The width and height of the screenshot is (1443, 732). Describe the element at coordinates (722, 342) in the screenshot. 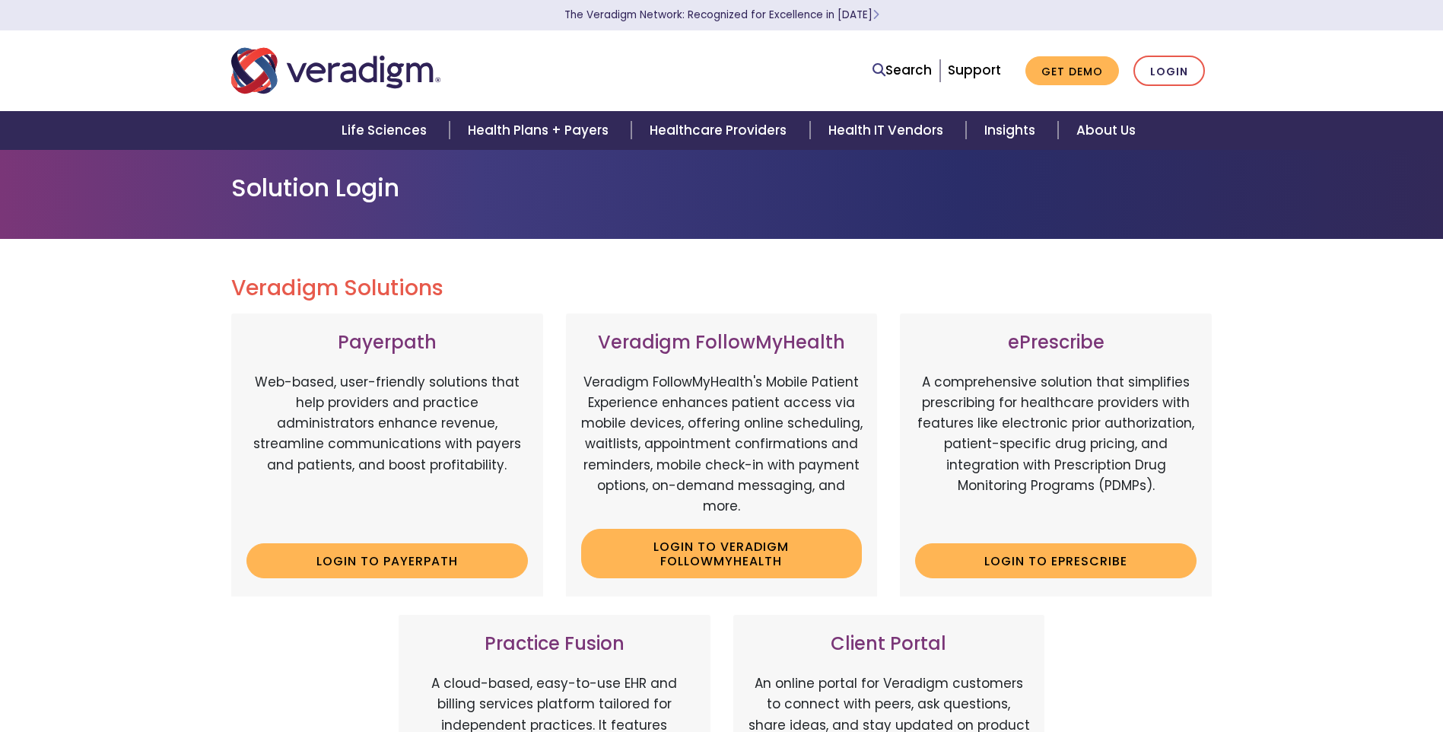

I see `h3: Veradigm FollowMyHealth` at that location.